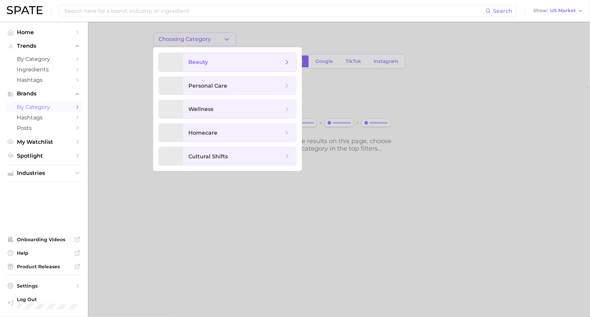 This screenshot has height=317, width=590. I want to click on span: homecare, so click(203, 132).